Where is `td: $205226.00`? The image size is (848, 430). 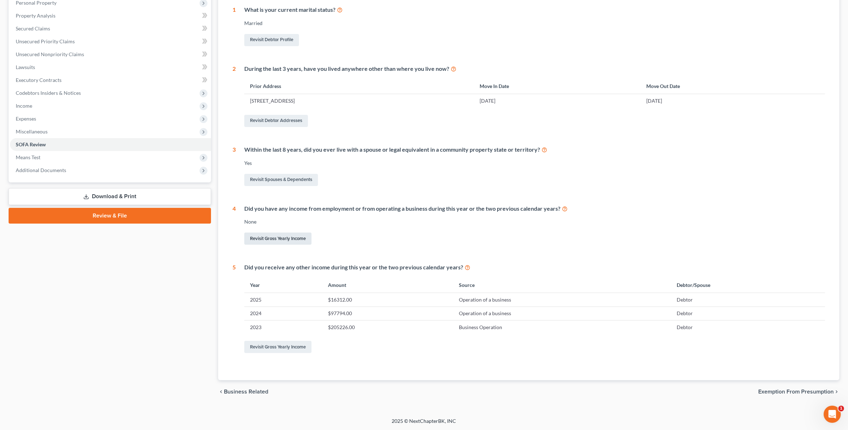 td: $205226.00 is located at coordinates (388, 327).